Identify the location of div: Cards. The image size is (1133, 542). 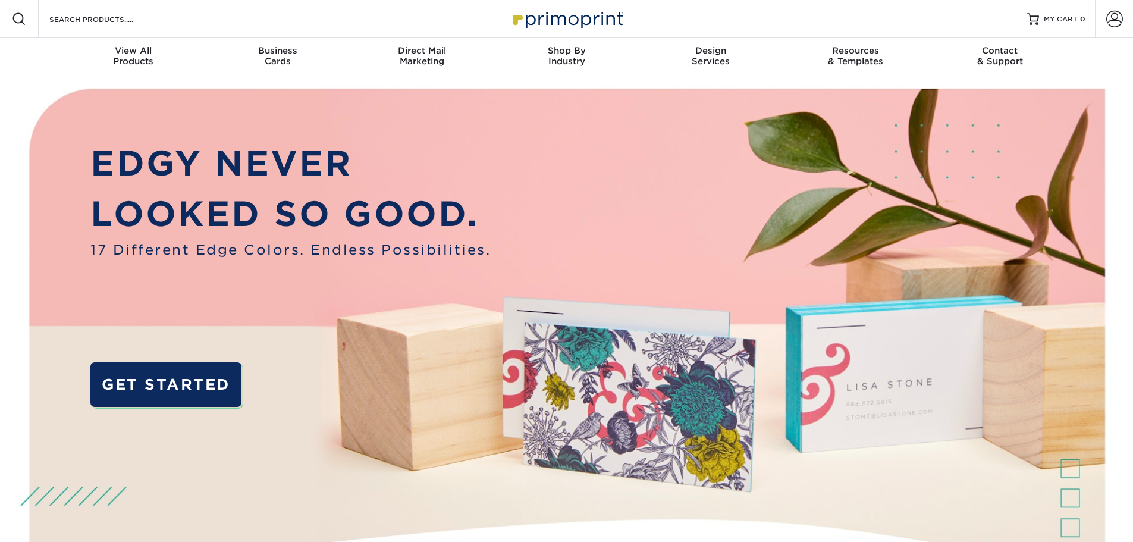
(277, 56).